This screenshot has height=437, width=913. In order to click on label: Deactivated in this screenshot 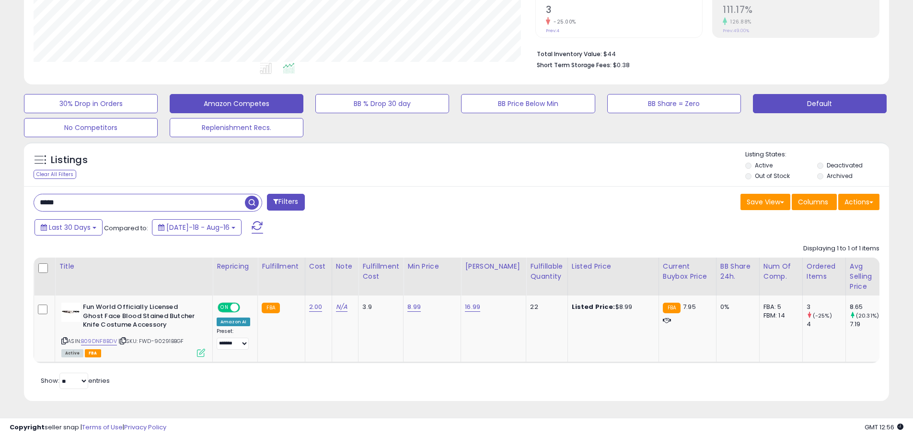, I will do `click(844, 165)`.